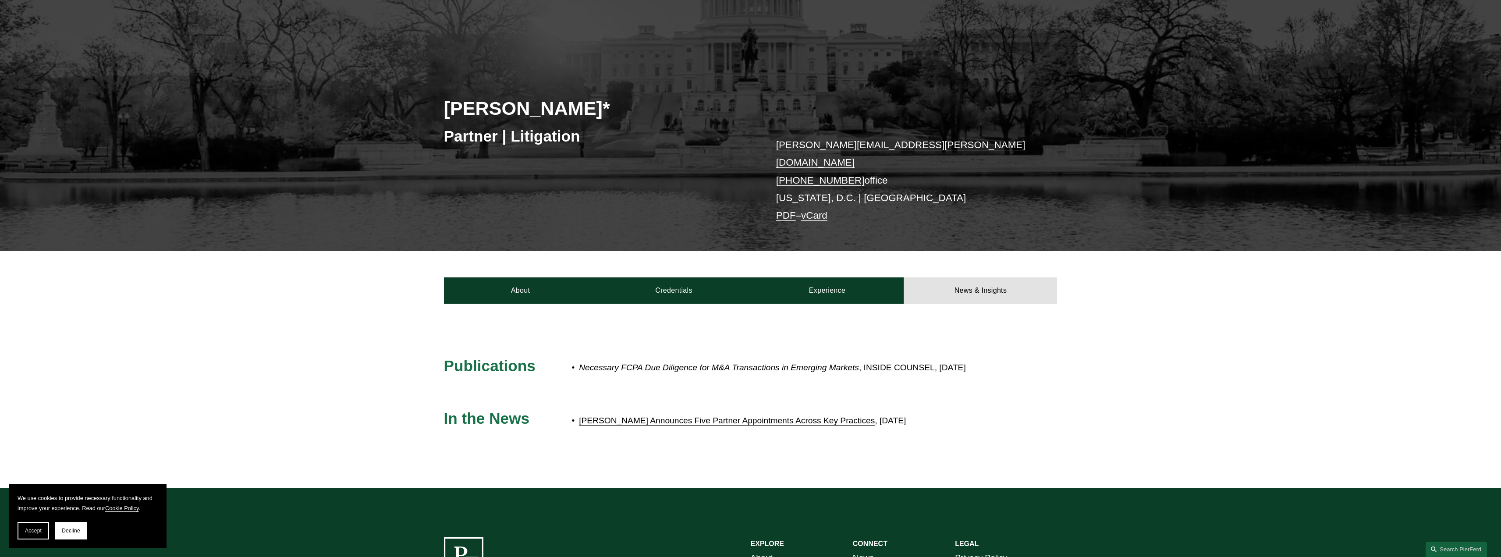 The width and height of the screenshot is (1501, 557). What do you see at coordinates (768, 544) in the screenshot?
I see `strong: EXPLORE` at bounding box center [768, 544].